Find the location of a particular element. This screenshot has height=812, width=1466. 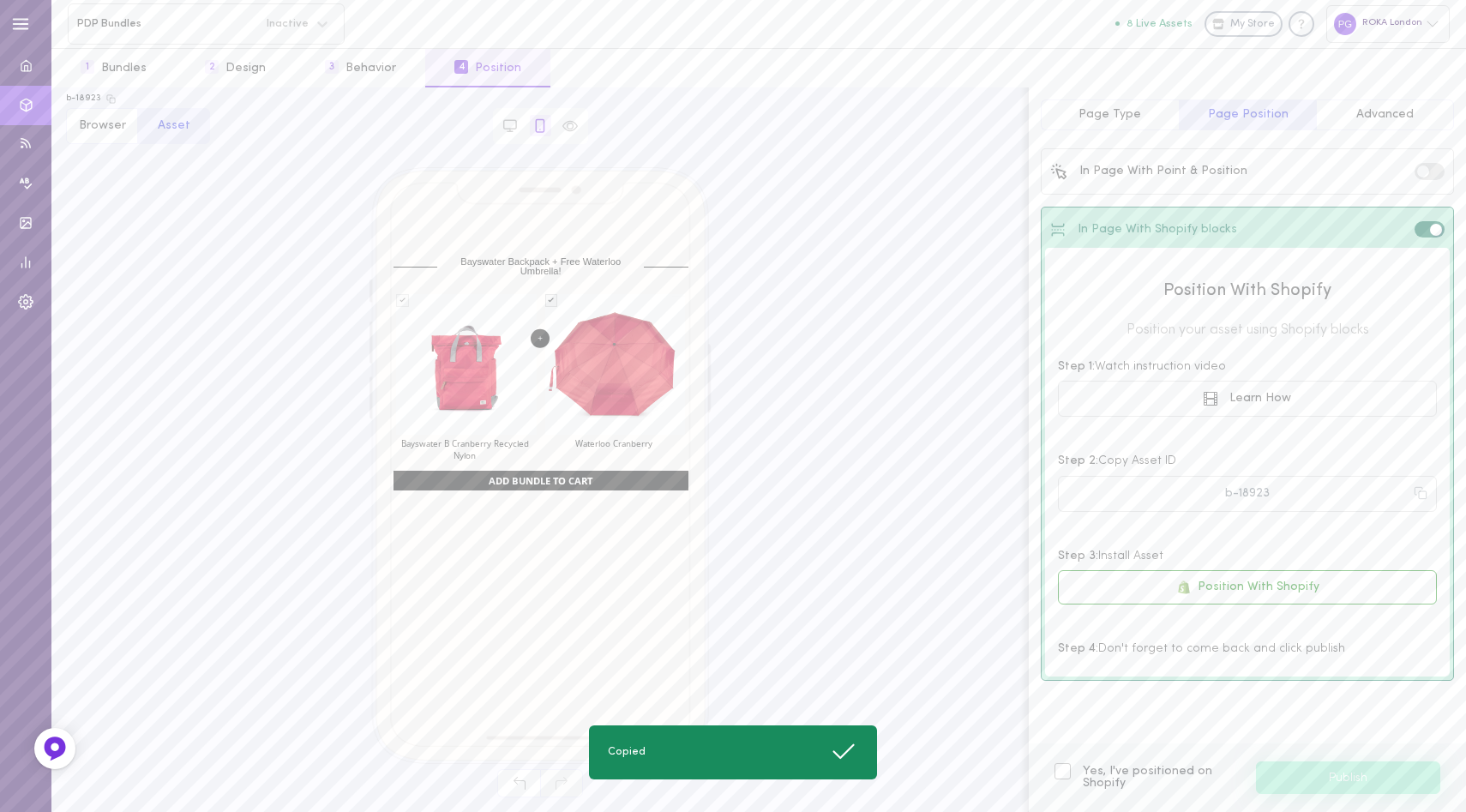

span: Step 2: is located at coordinates (1248, 461).